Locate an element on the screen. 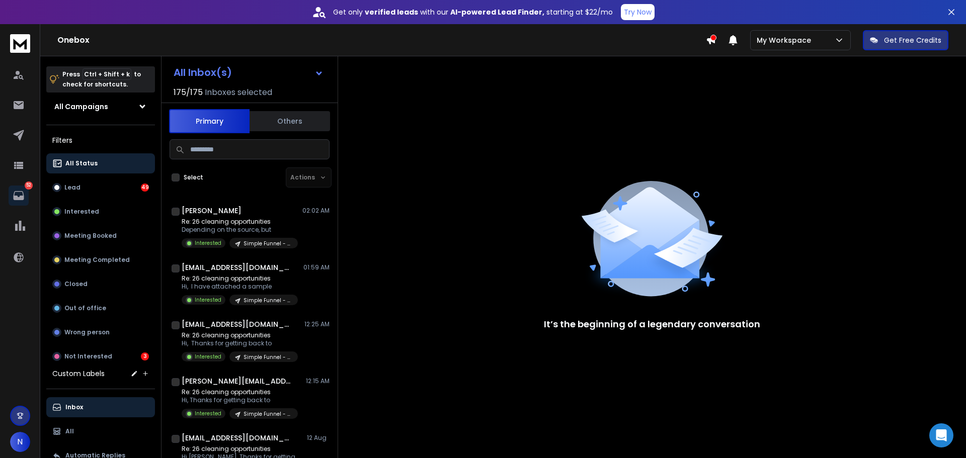  p: Press to check for shortcuts. is located at coordinates (102, 79).